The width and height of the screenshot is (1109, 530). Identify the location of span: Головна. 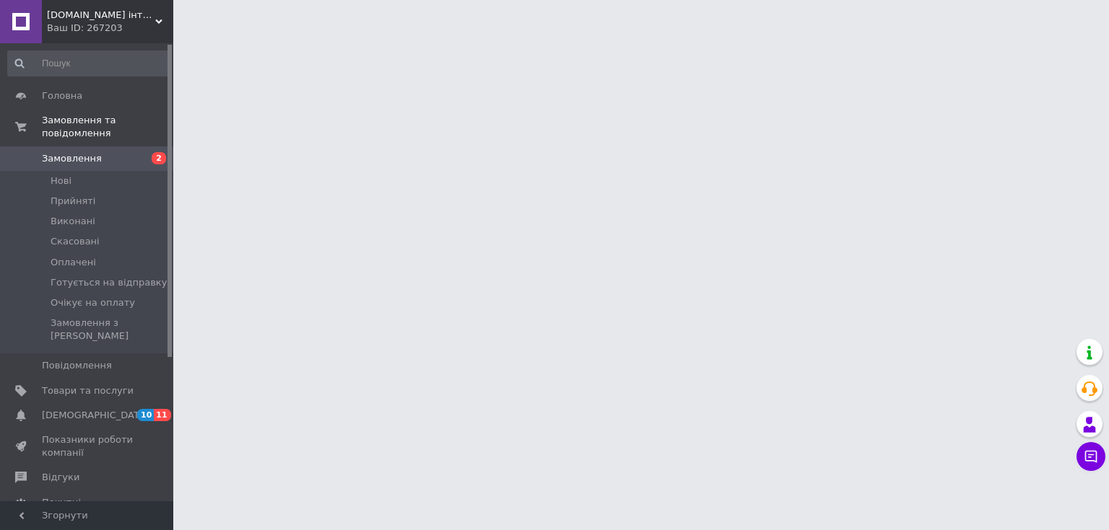
(62, 96).